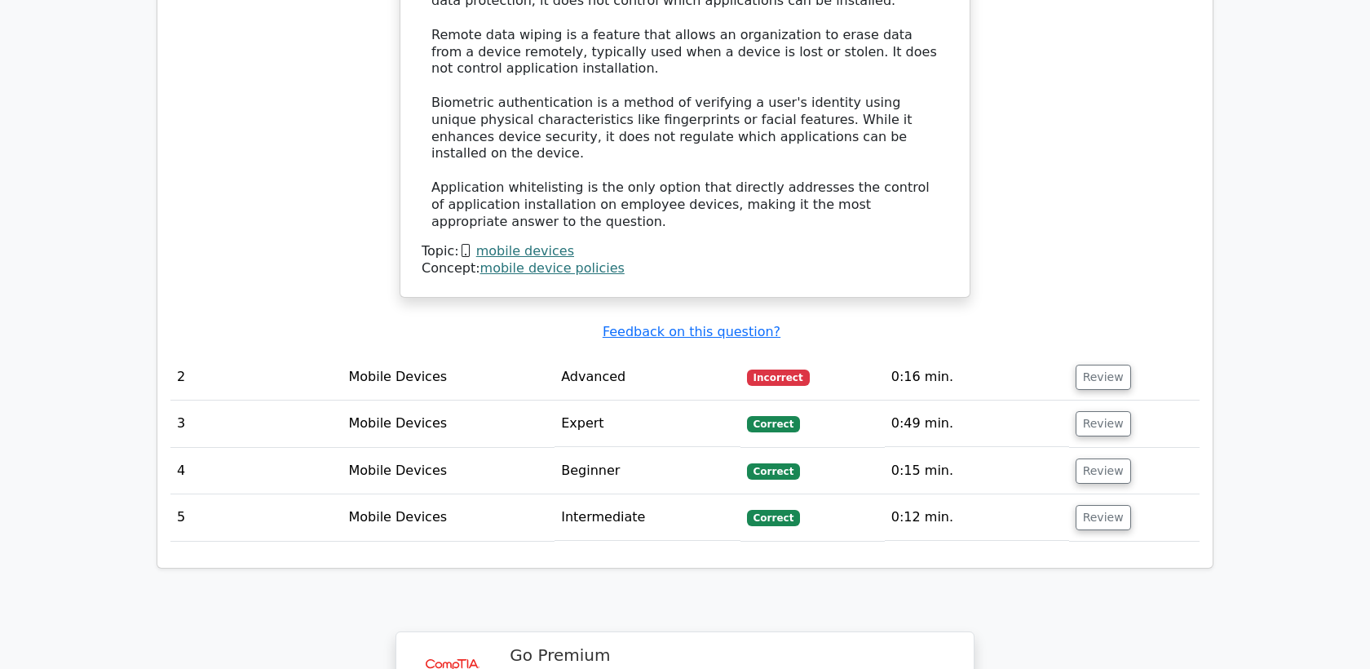 The height and width of the screenshot is (669, 1370). I want to click on u: Feedback on this question?, so click(692, 331).